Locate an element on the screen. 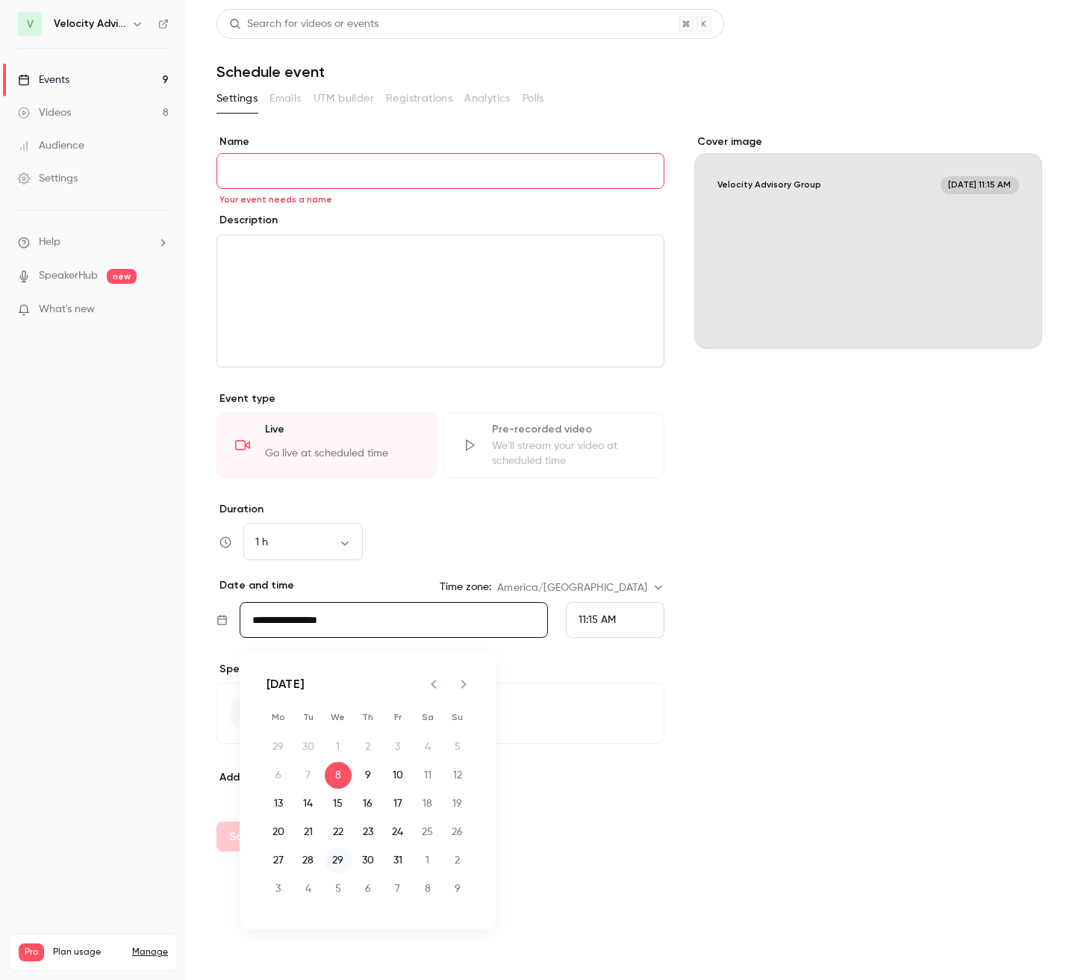 The height and width of the screenshot is (980, 1072). div: From is located at coordinates (615, 620).